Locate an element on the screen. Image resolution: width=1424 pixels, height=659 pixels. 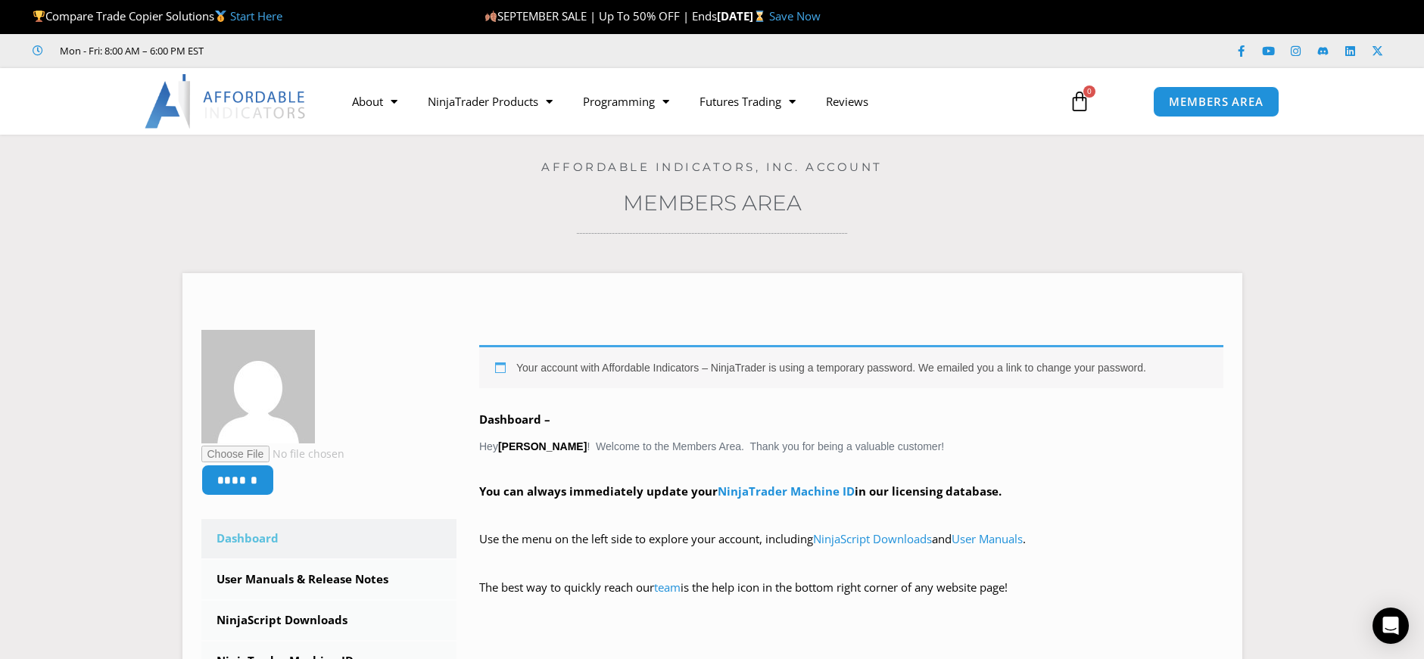
a: Affordable Indicators, Inc. Account is located at coordinates (712, 167).